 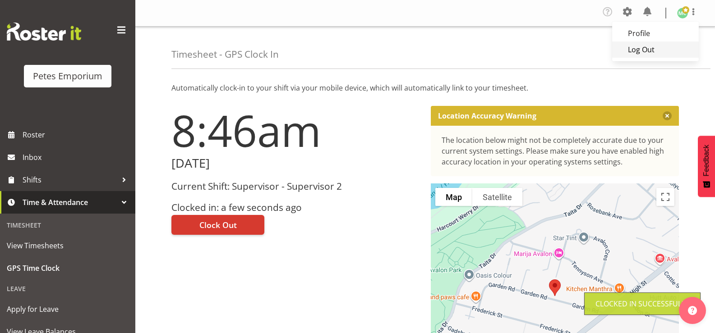 I want to click on span: Time & Attendance, so click(x=70, y=202).